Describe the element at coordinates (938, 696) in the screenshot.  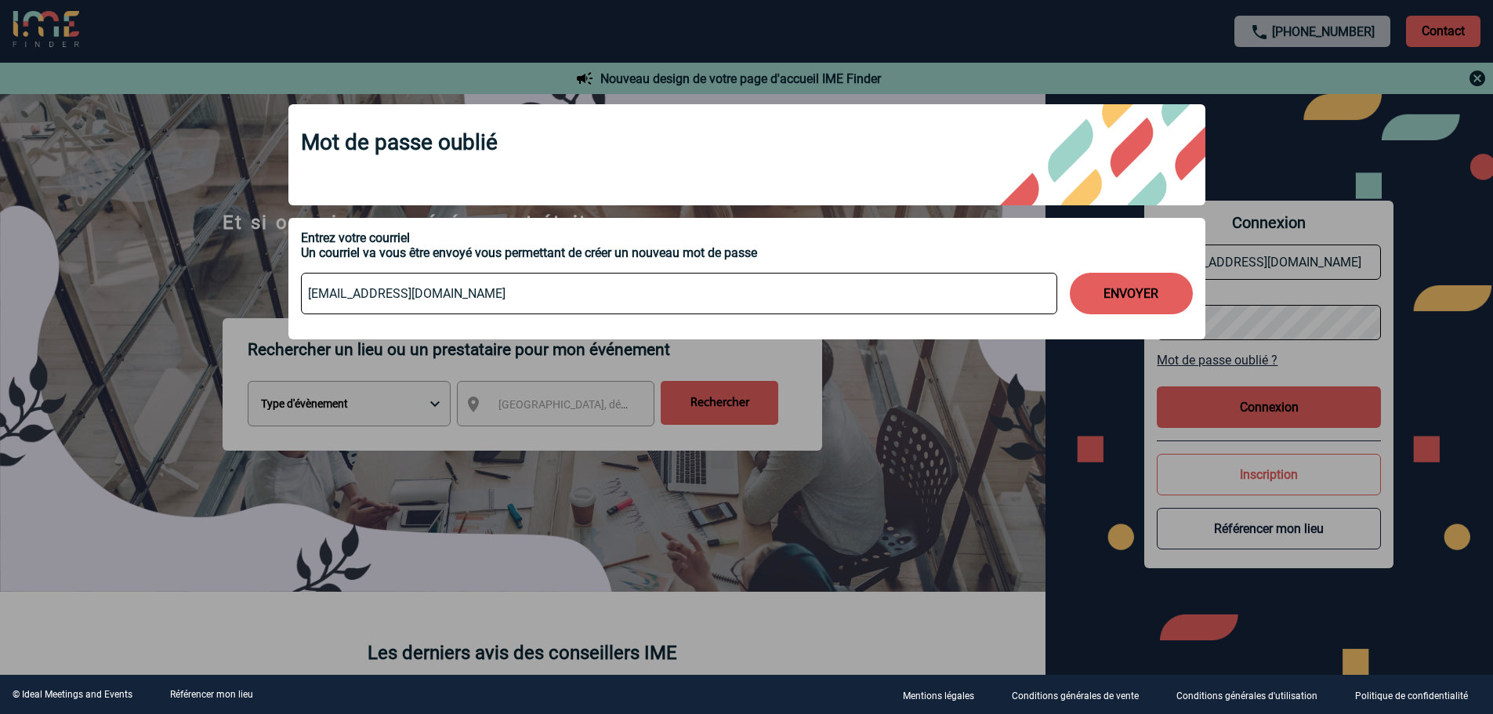
I see `p: Mentions légales` at that location.